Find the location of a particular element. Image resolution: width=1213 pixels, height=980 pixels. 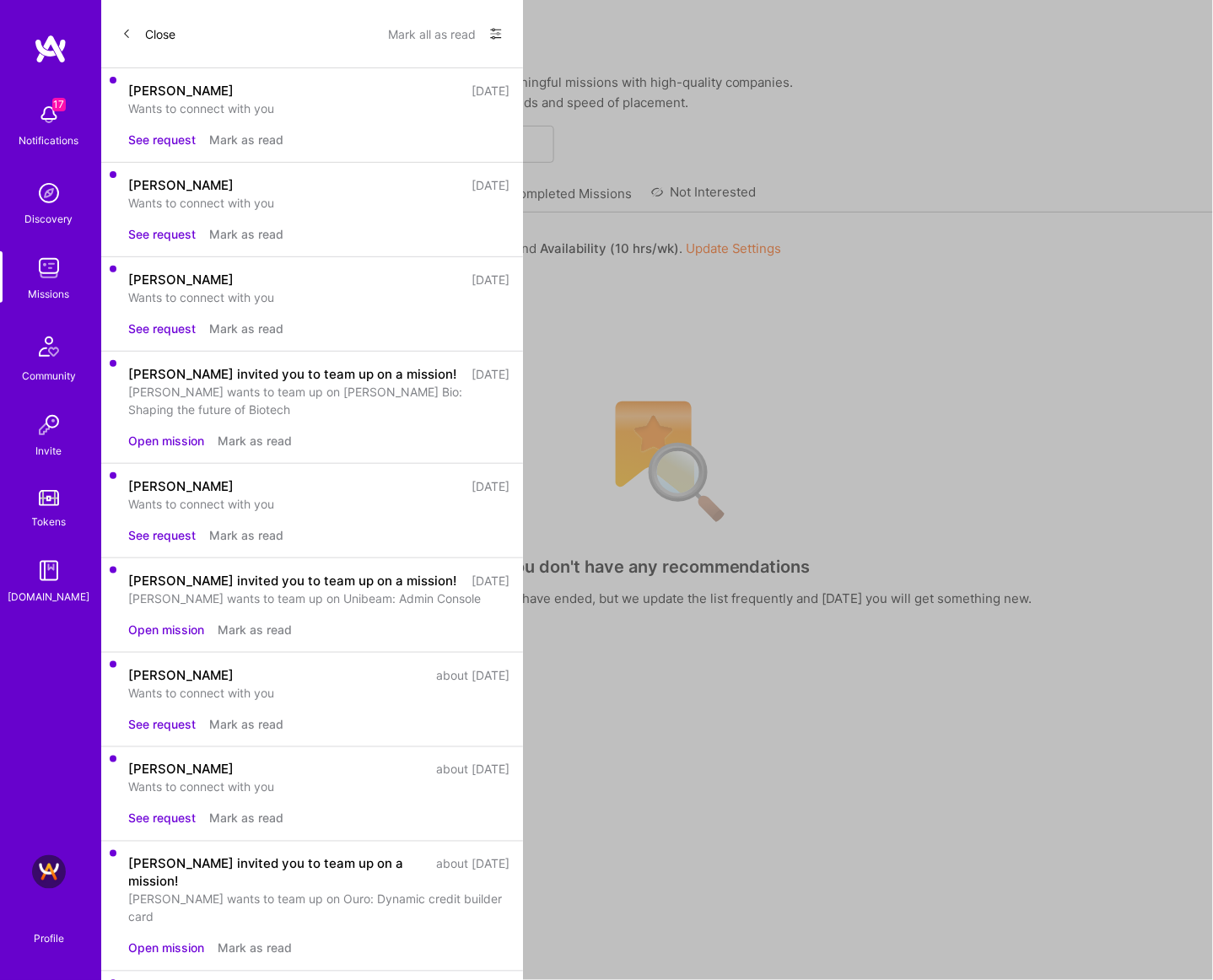

img: Invite is located at coordinates (49, 425).